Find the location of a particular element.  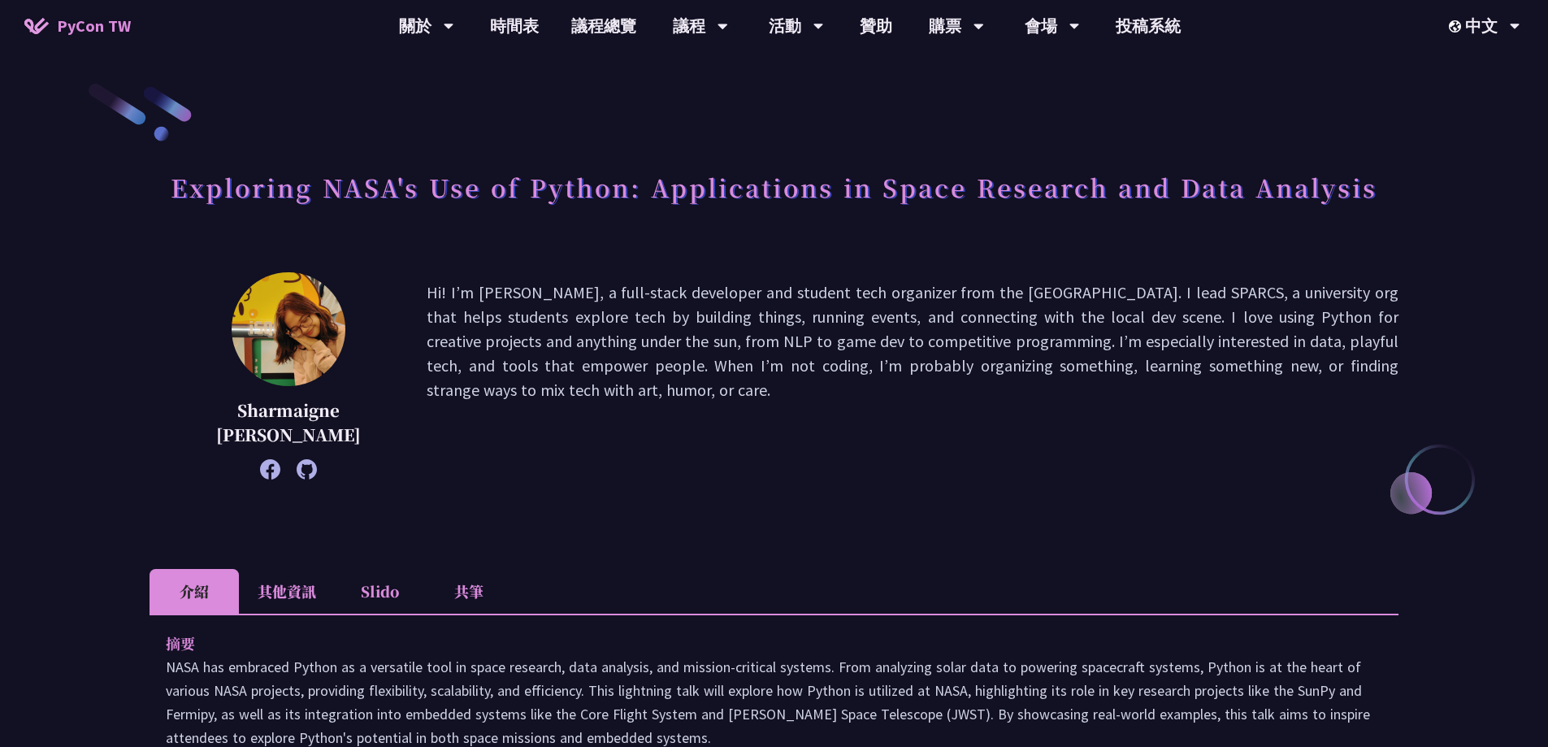

li: 介紹 is located at coordinates (194, 591).